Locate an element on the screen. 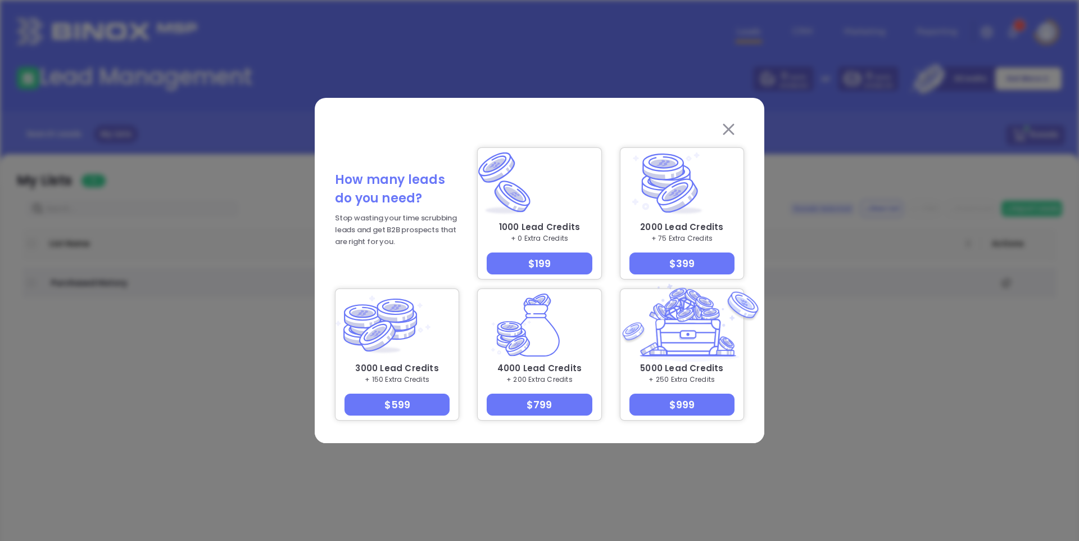 The image size is (1079, 541). h5: How many leads do you need? is located at coordinates (397, 189).